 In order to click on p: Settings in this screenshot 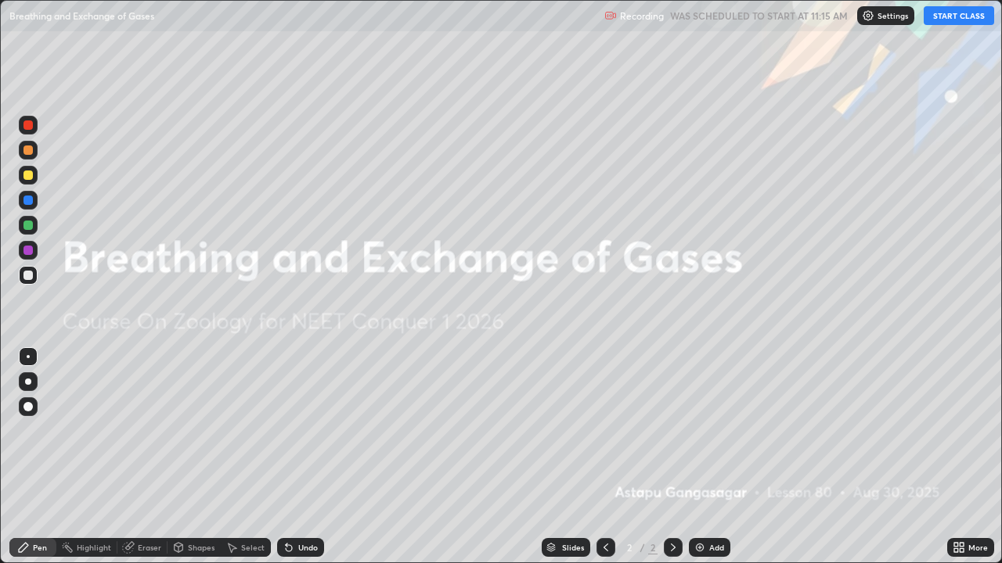, I will do `click(892, 16)`.